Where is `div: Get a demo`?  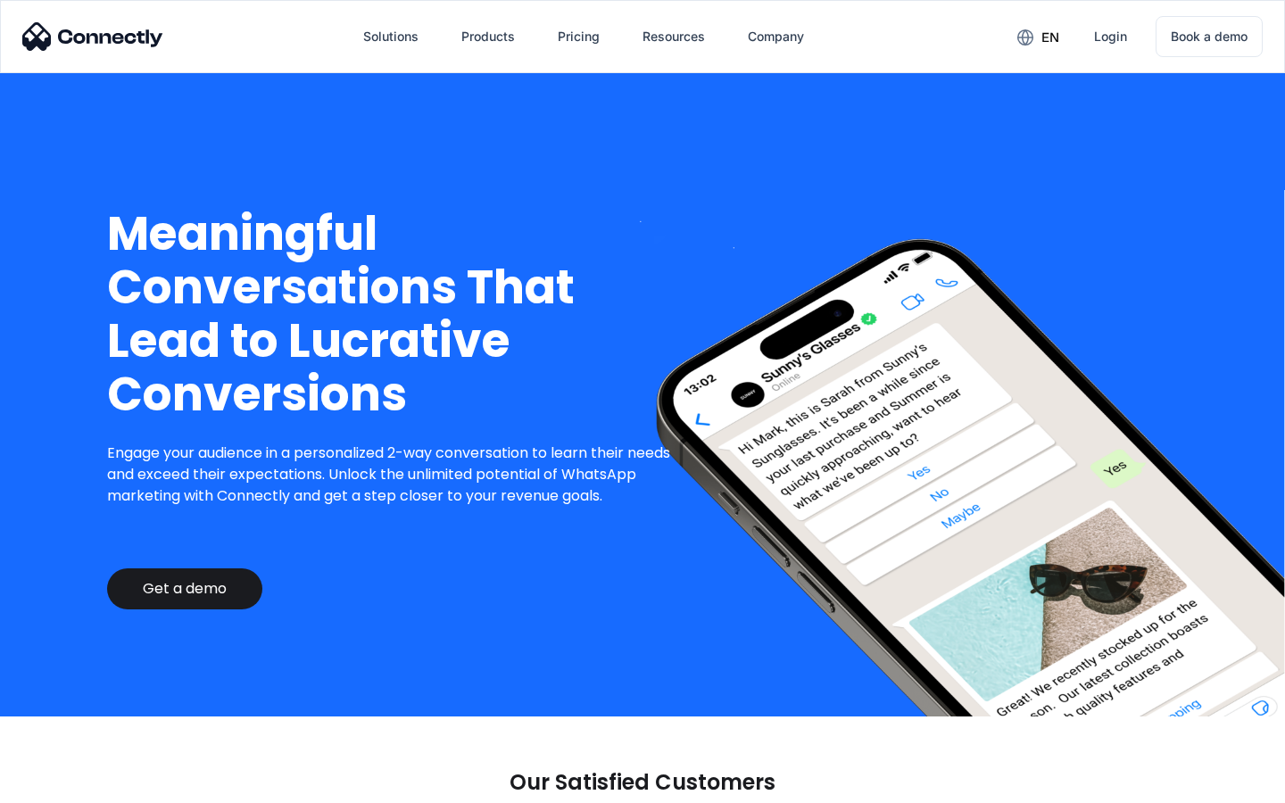
div: Get a demo is located at coordinates (185, 589).